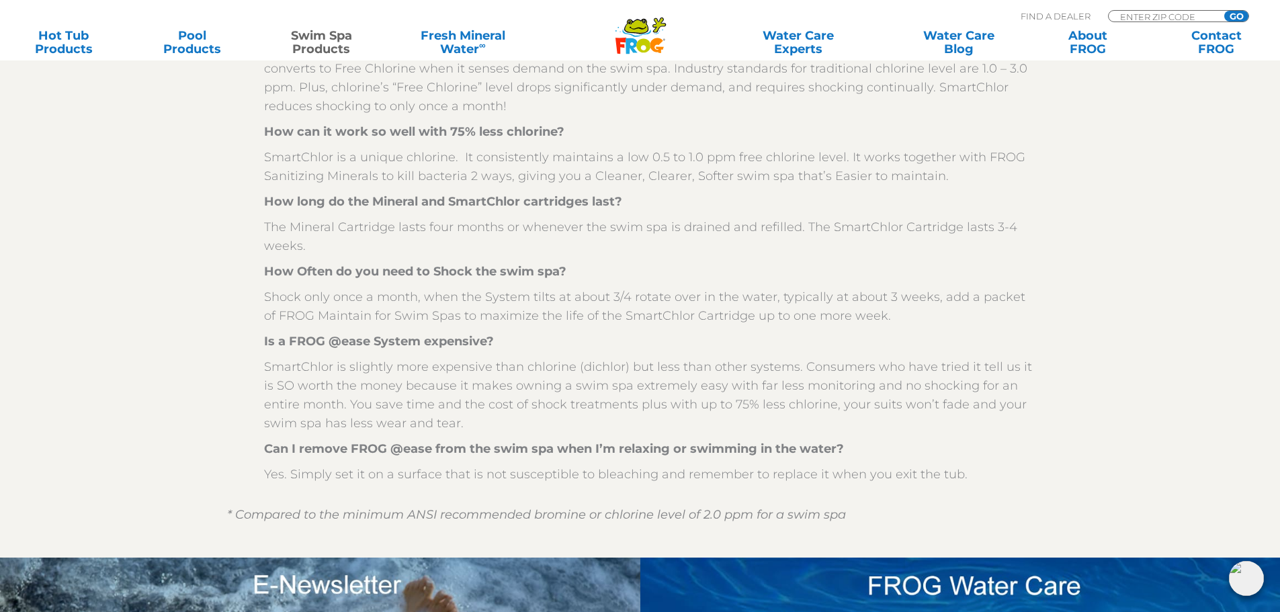 The image size is (1280, 612). What do you see at coordinates (443, 202) in the screenshot?
I see `strong: How long do the Mineral and SmartChlor cartridges last?` at bounding box center [443, 202].